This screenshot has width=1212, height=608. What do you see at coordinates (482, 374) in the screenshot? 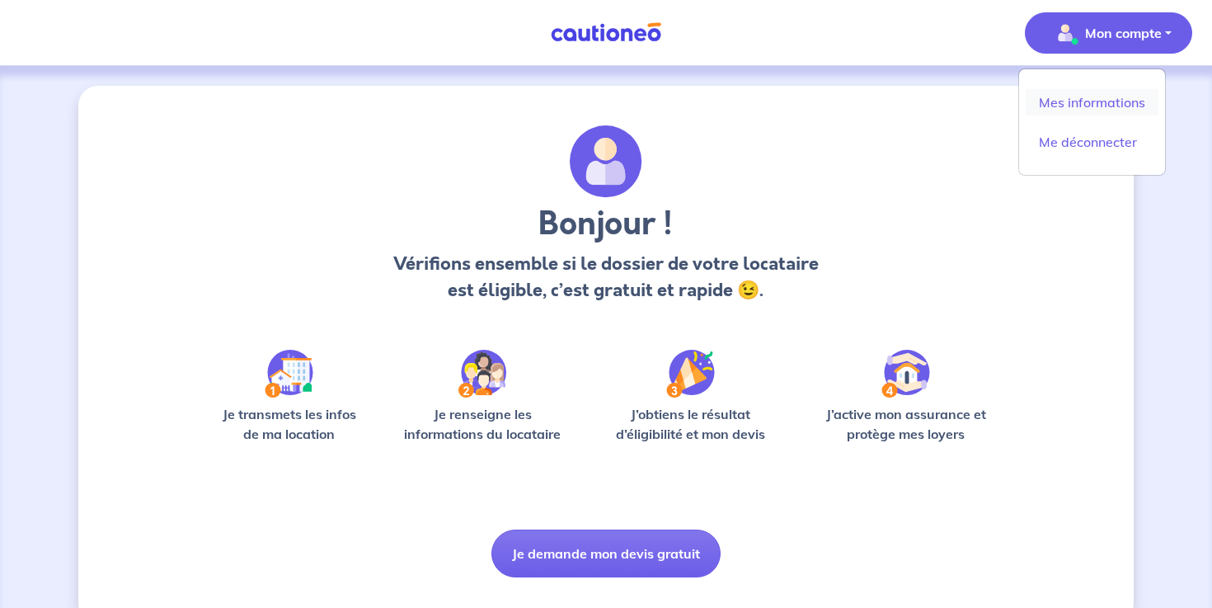
I see `img: /static/c0a346edaed446bb123850d2d04ad552/Step-2.svg` at bounding box center [482, 374].